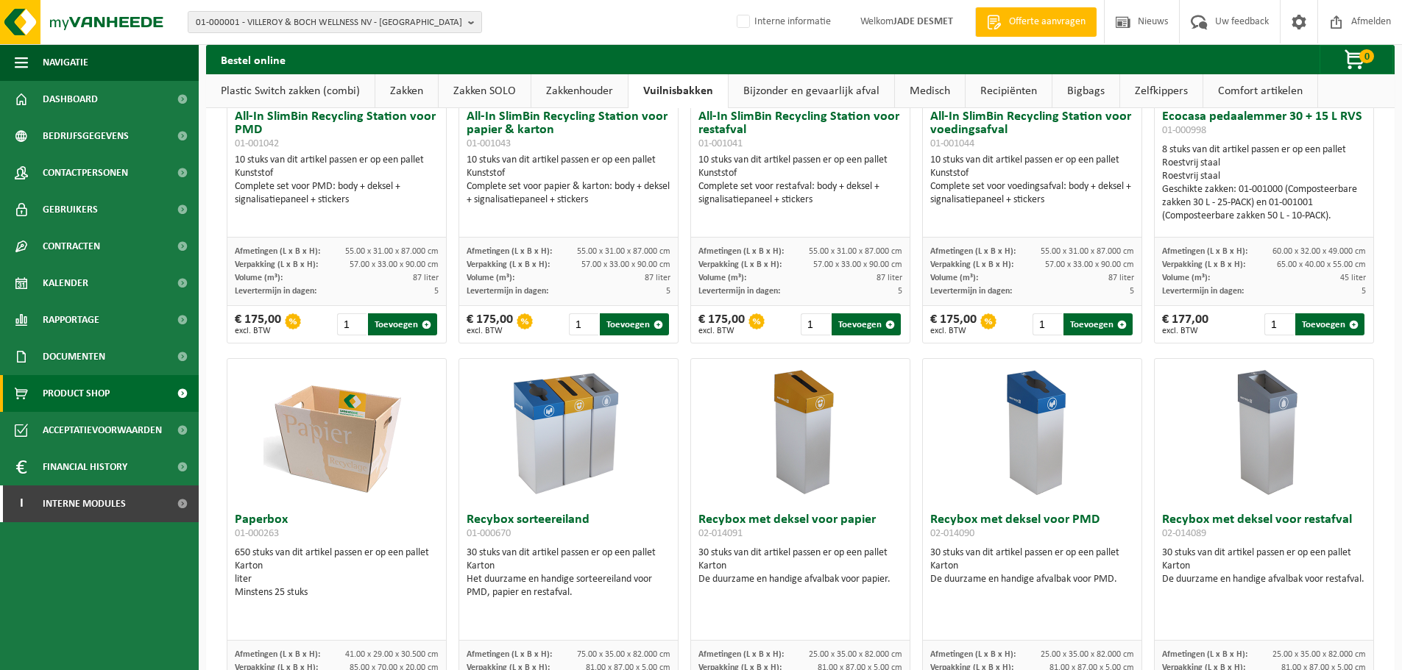 The image size is (1402, 670). I want to click on h2: Bestel online, so click(253, 59).